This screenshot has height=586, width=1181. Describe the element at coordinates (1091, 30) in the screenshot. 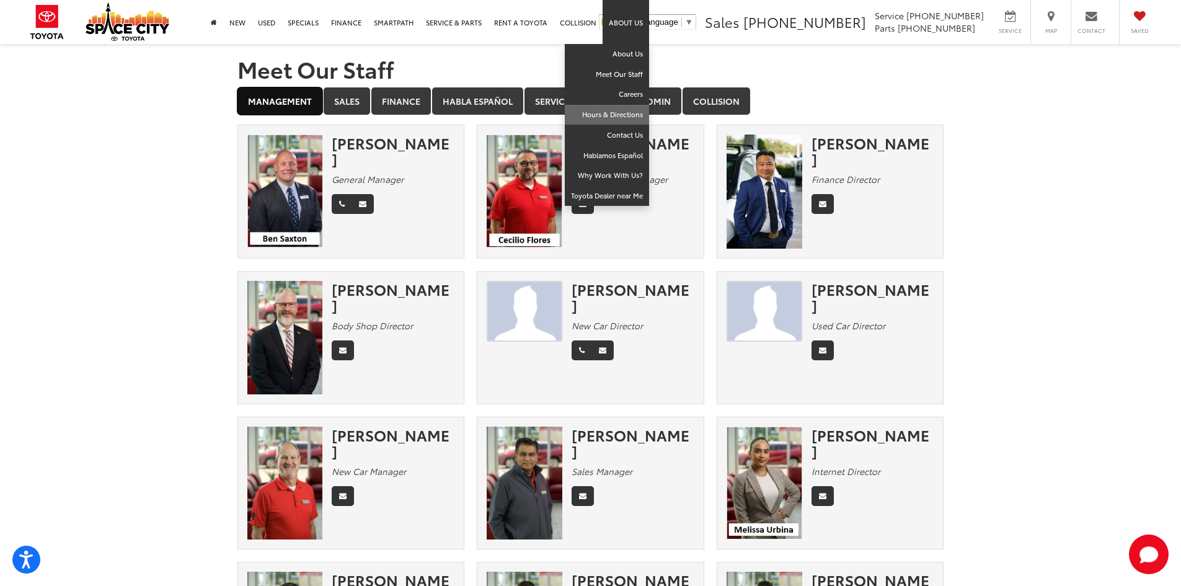

I see `span: Contact` at that location.